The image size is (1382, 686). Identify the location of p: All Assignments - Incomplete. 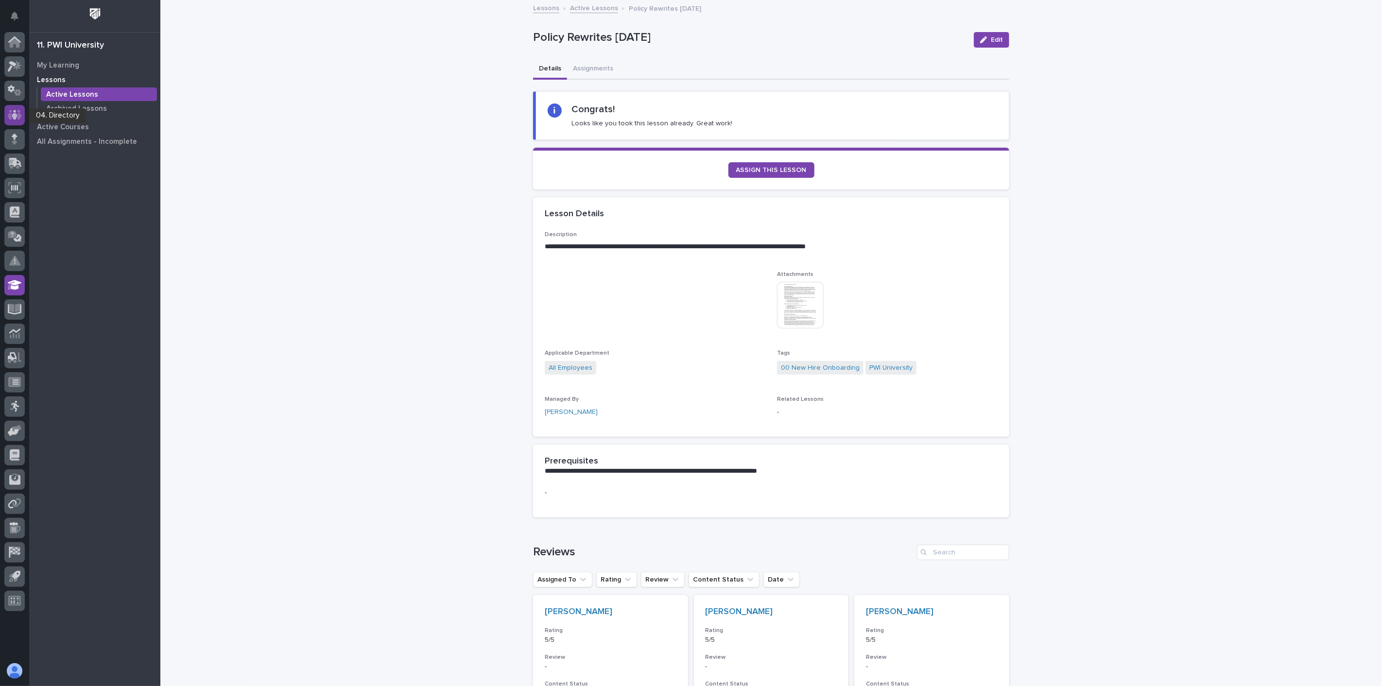
(87, 142).